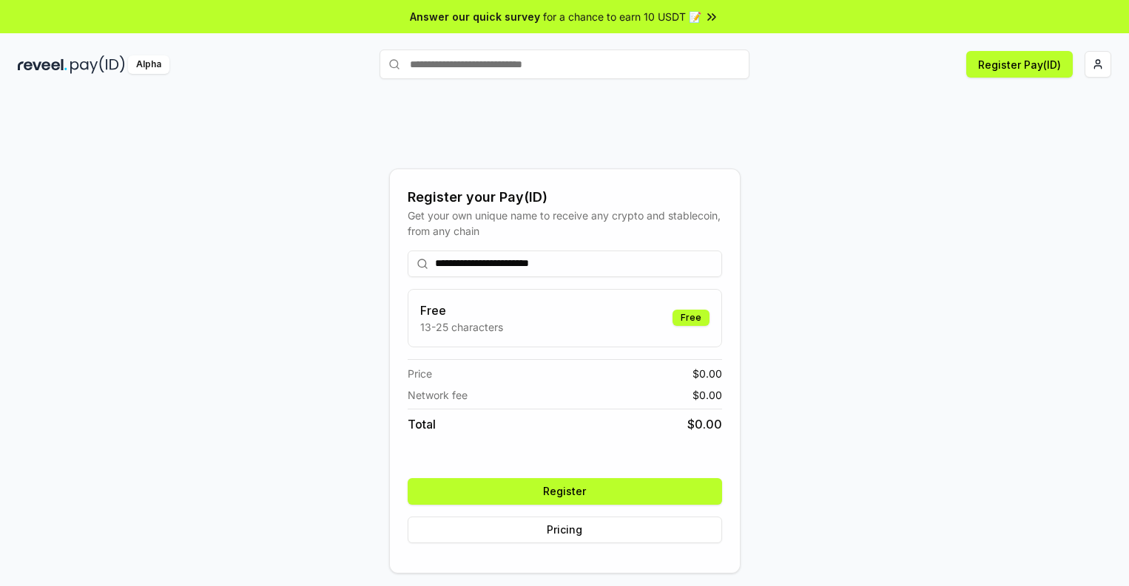  What do you see at coordinates (564, 223) in the screenshot?
I see `div: Get your own unique name to receive any crypto and stablecoin, from any chain` at bounding box center [564, 223].